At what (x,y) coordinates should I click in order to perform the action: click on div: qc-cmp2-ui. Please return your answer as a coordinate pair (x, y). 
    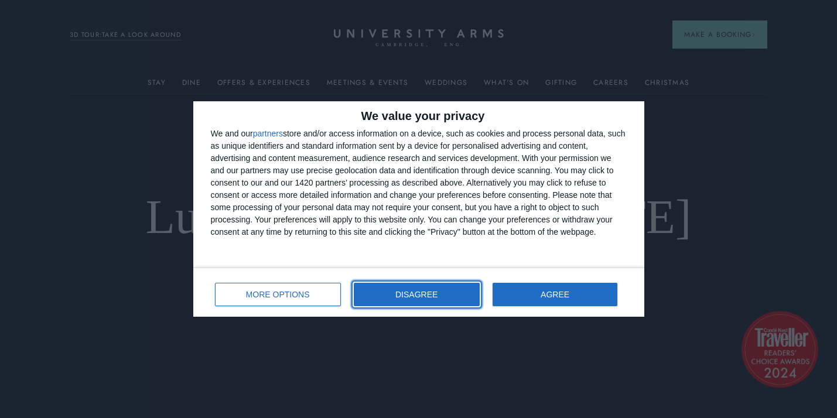
    Looking at the image, I should click on (419, 209).